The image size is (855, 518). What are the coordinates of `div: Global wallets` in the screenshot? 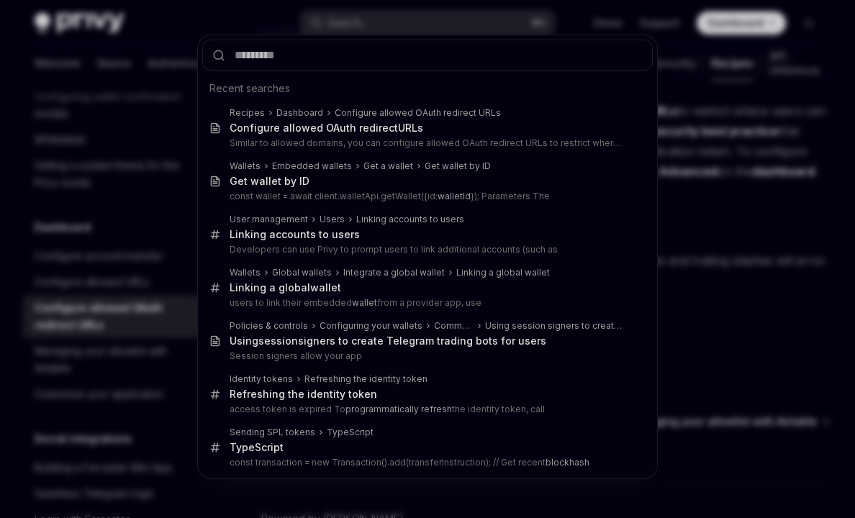 It's located at (301, 273).